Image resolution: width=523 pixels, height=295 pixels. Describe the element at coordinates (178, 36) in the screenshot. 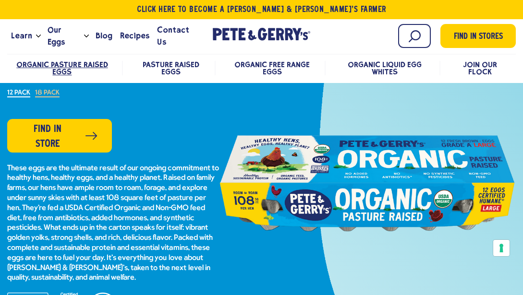

I see `a: Contact Us` at that location.